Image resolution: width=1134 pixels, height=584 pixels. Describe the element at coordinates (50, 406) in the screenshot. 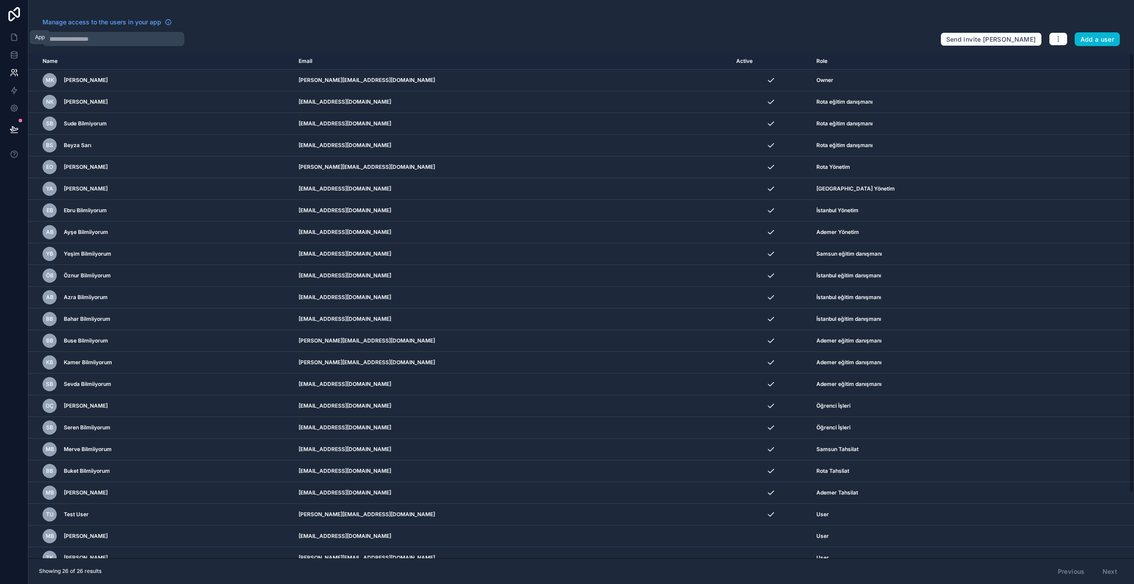

I see `span: OÇ` at that location.